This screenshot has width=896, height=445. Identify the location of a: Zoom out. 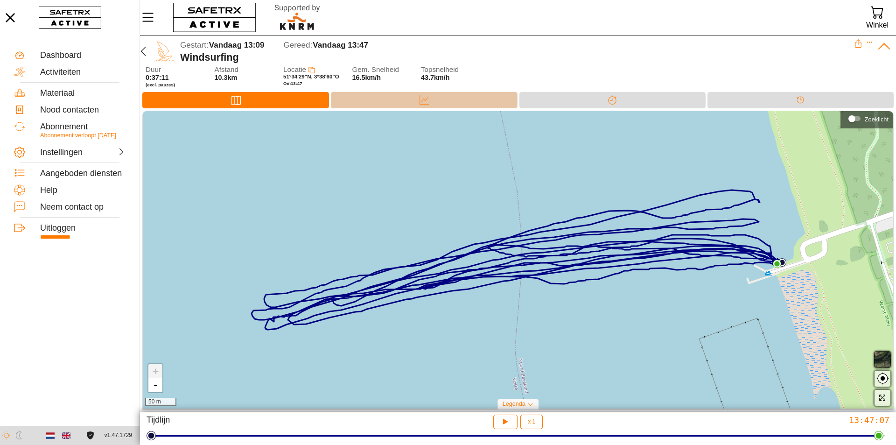
(155, 385).